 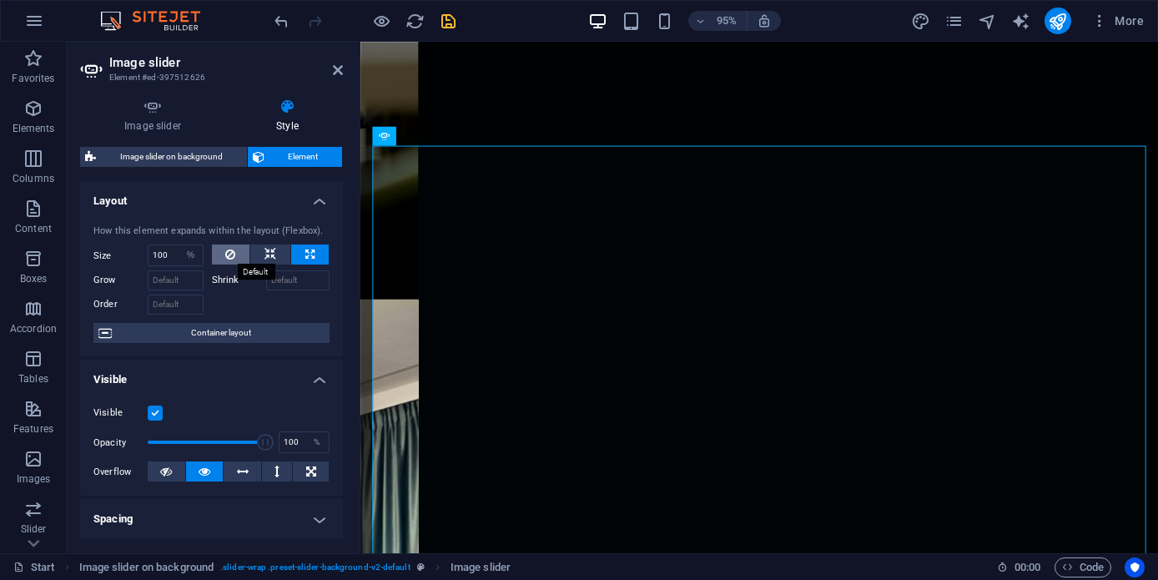 What do you see at coordinates (211, 196) in the screenshot?
I see `h4: Layout` at bounding box center [211, 196].